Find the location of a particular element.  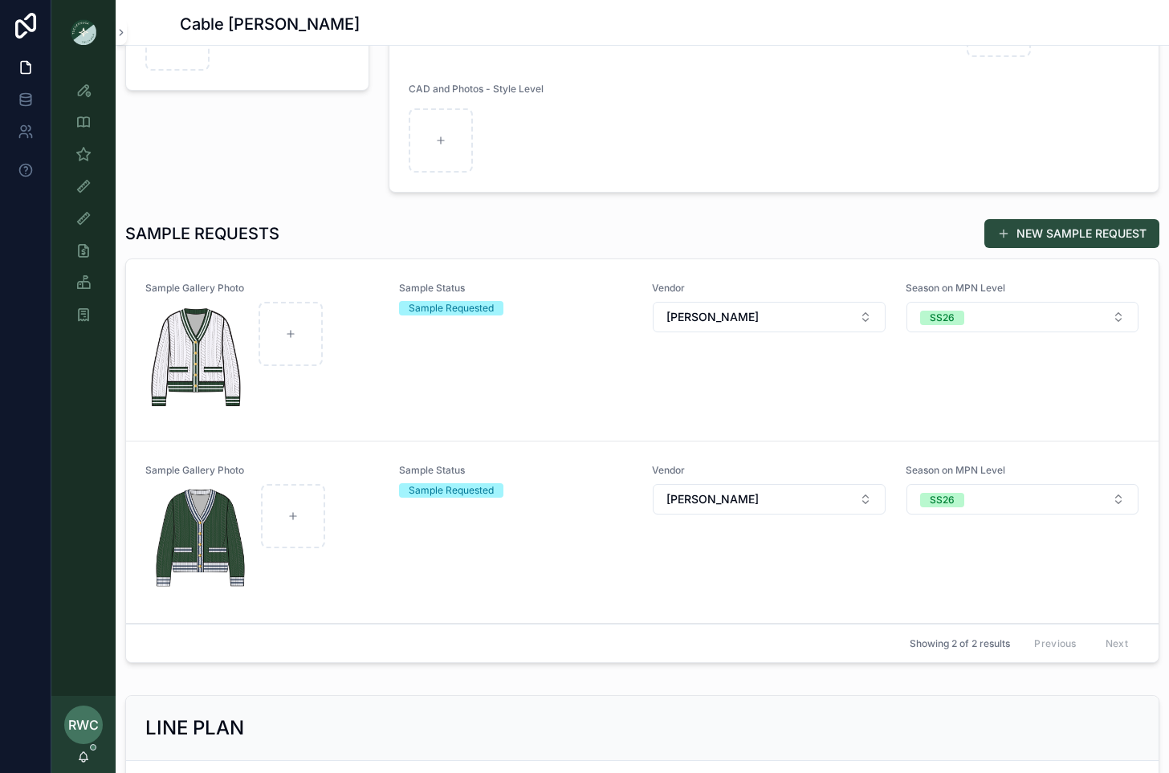

img: Screenshot-2025-08-24-at-3.53.30-PM.png is located at coordinates (199, 360).